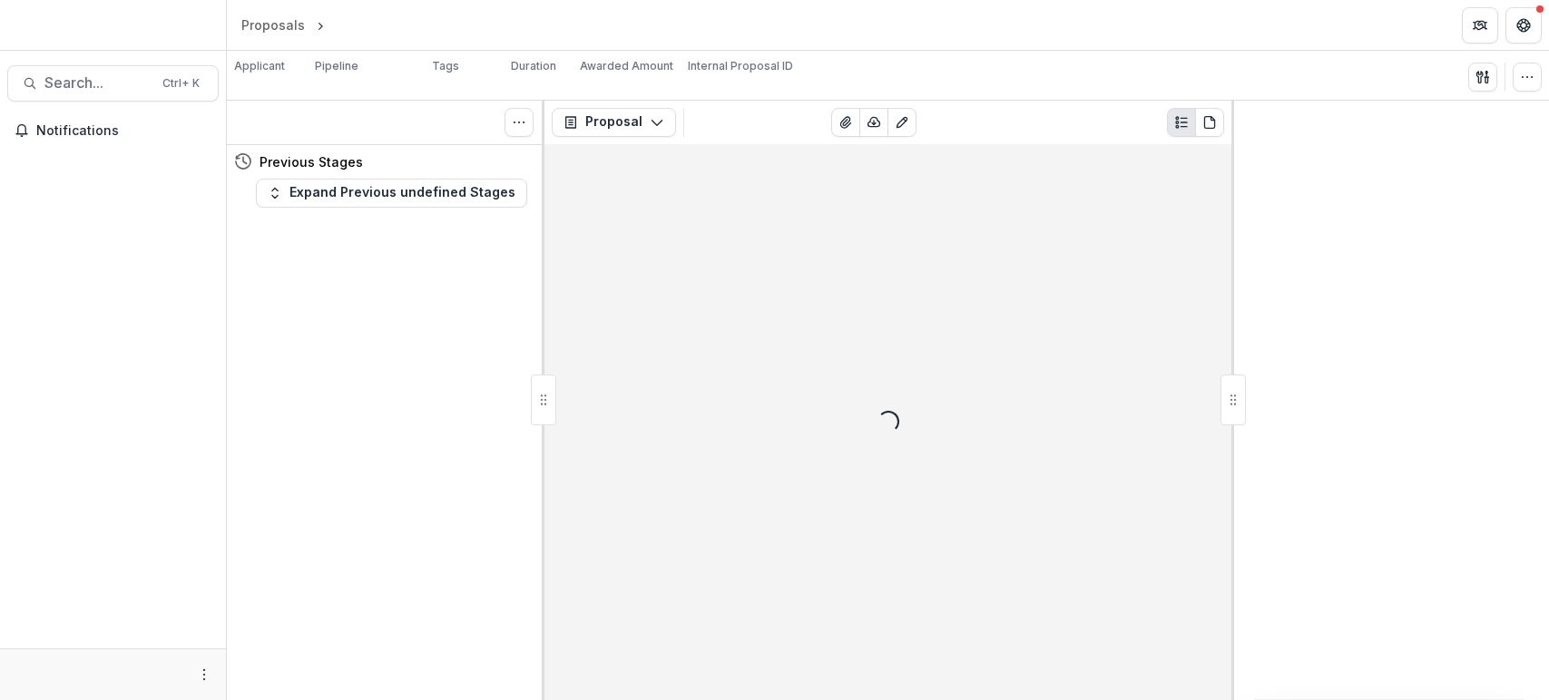 This screenshot has height=700, width=1549. What do you see at coordinates (204, 675) in the screenshot?
I see `button: More` at bounding box center [204, 675].